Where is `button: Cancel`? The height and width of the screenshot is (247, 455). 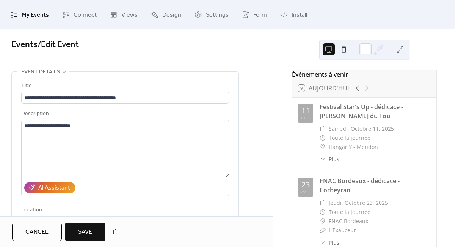
button: Cancel is located at coordinates (37, 231).